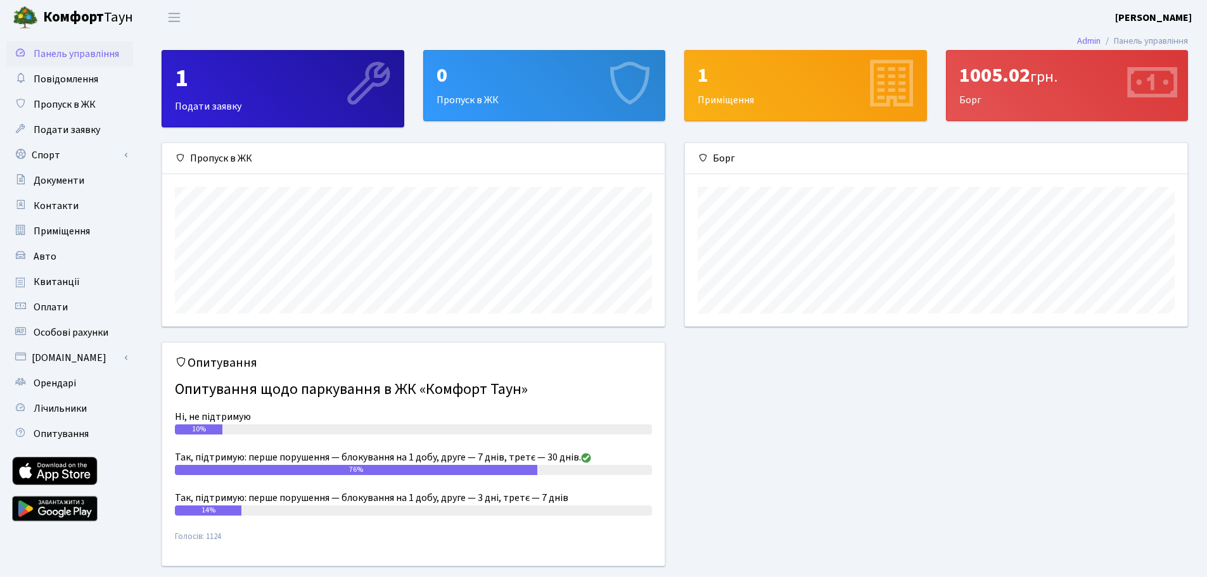 The image size is (1207, 577). I want to click on nav: breadcrumb, so click(1132, 41).